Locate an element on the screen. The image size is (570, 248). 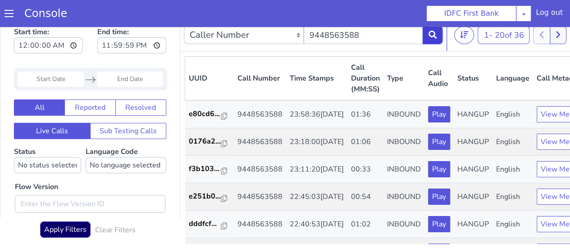
button: IDFC First Bank is located at coordinates (471, 14).